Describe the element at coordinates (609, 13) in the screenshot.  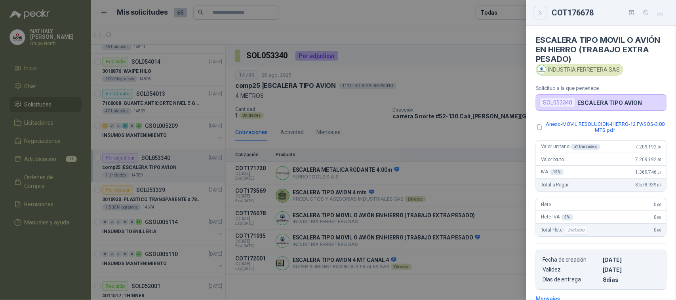
I see `div: COT176678` at that location.